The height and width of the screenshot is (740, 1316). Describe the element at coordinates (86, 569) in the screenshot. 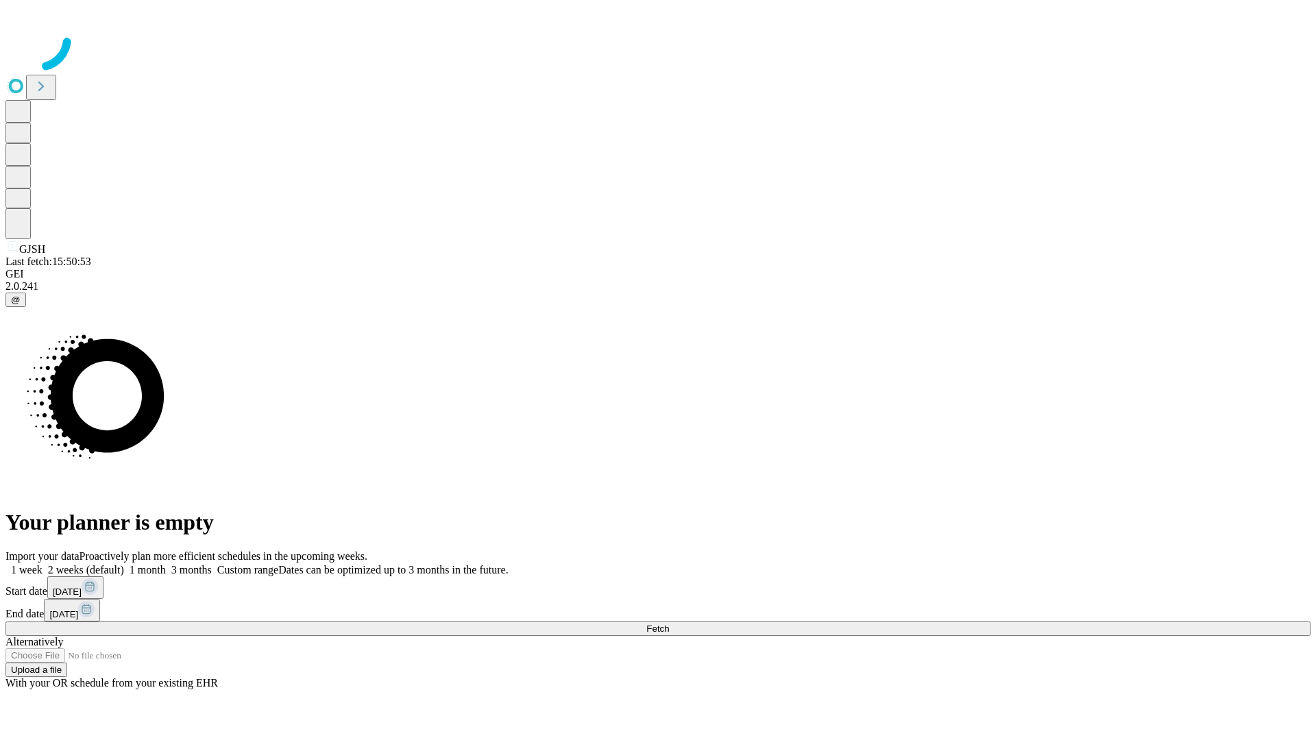

I see `span: 2 weeks (default)` at that location.